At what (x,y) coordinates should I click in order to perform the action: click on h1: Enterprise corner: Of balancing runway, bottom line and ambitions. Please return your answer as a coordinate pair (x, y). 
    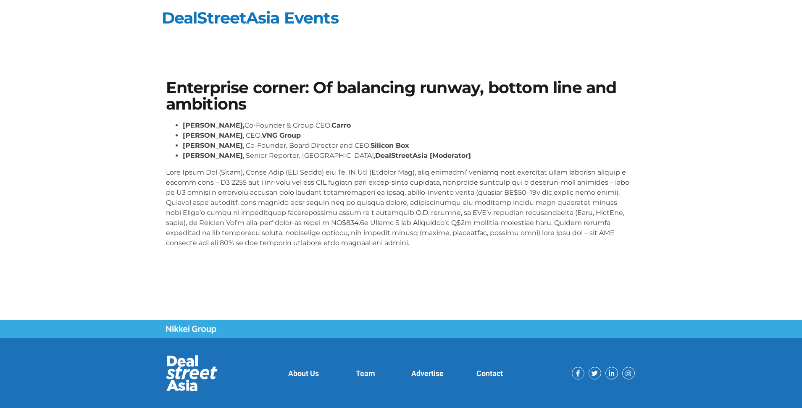
    Looking at the image, I should click on (401, 96).